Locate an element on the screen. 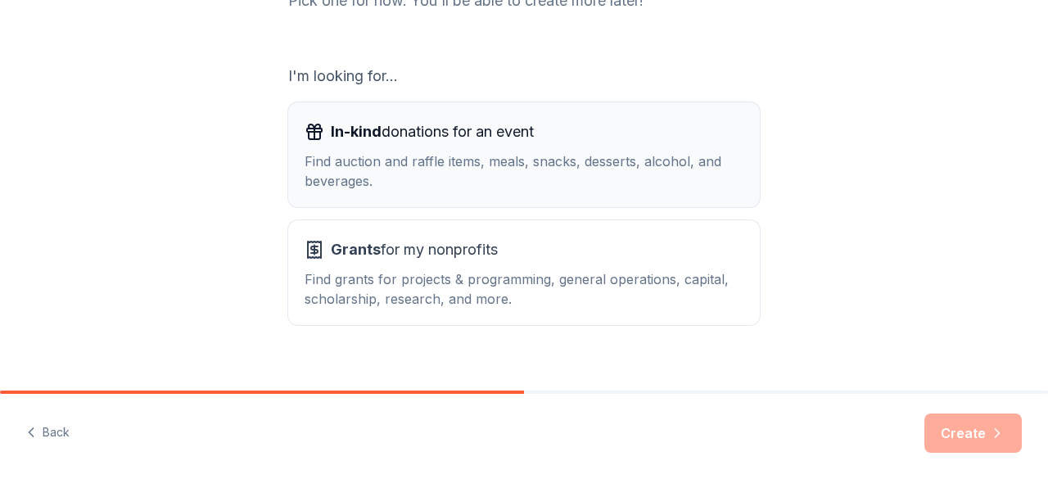 Image resolution: width=1048 pixels, height=479 pixels. div: I'm looking for... is located at coordinates (524, 76).